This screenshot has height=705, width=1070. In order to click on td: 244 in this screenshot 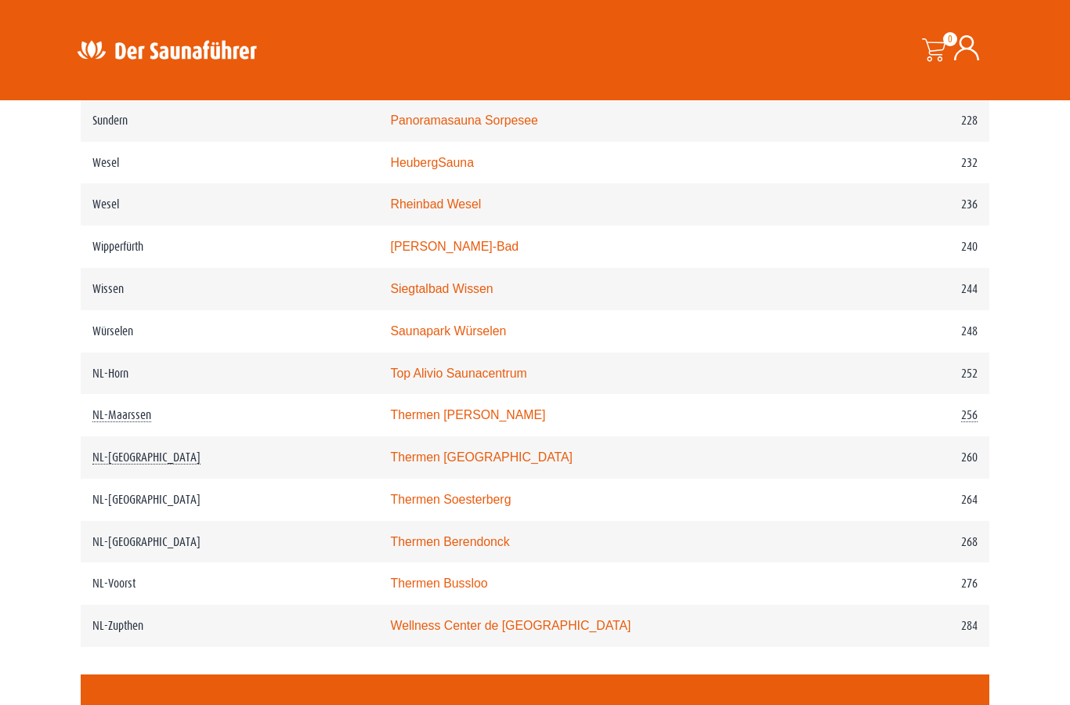, I will do `click(908, 289)`.